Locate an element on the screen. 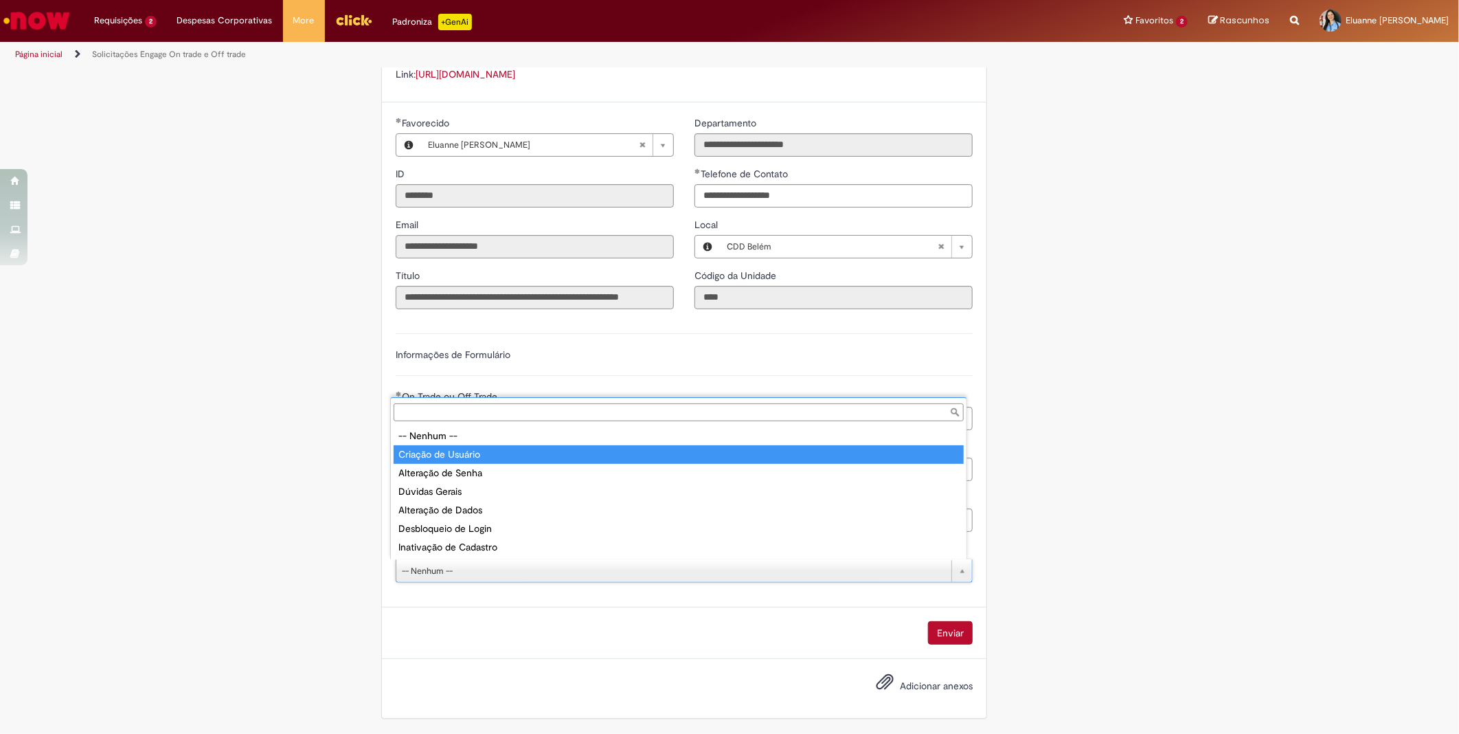 The height and width of the screenshot is (734, 1459). div: Criação de Usuário is located at coordinates (679, 454).